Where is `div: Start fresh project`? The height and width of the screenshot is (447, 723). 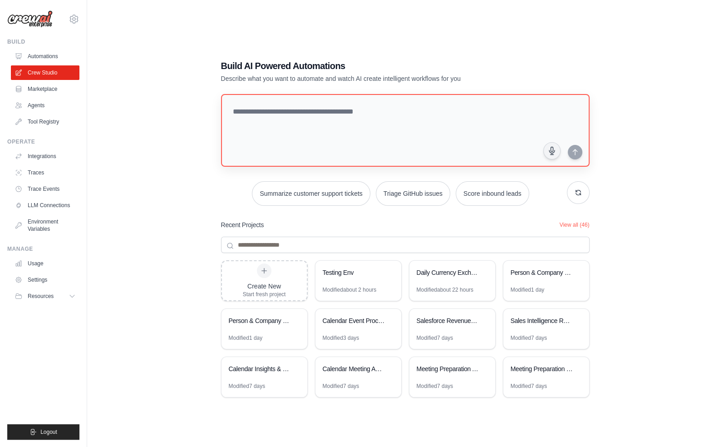
div: Start fresh project is located at coordinates (264, 294).